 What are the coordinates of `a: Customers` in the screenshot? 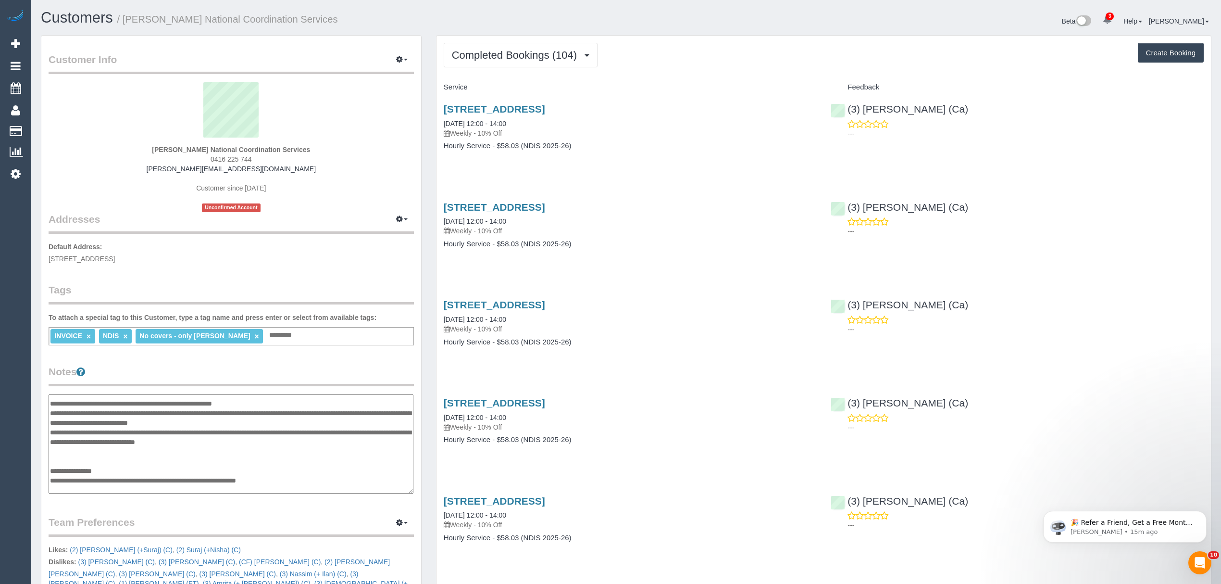 It's located at (77, 17).